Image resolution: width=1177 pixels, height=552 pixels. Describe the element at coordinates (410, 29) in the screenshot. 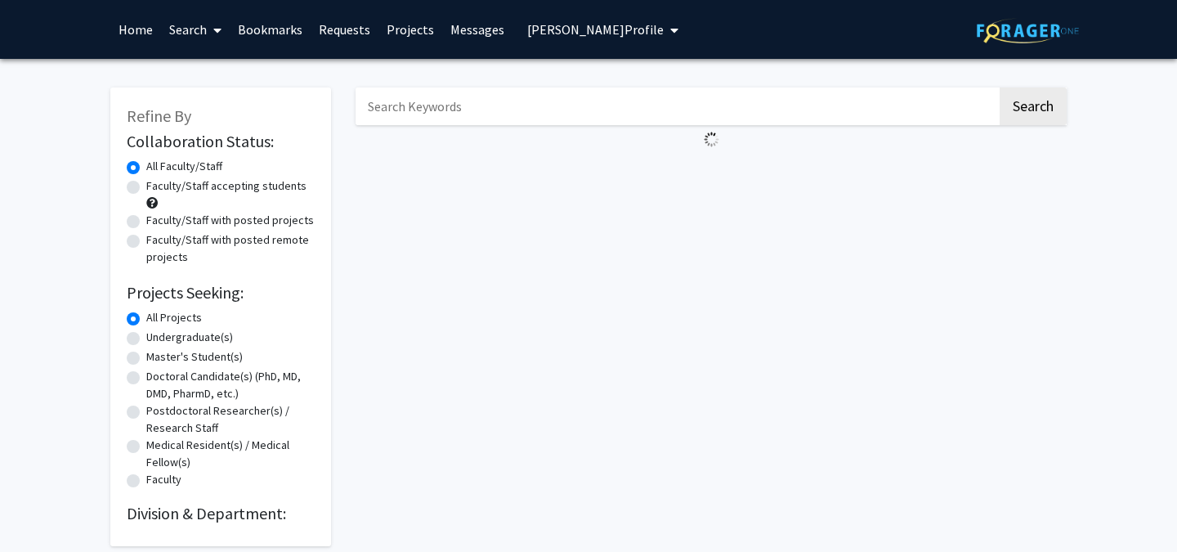

I see `a: Projects` at that location.